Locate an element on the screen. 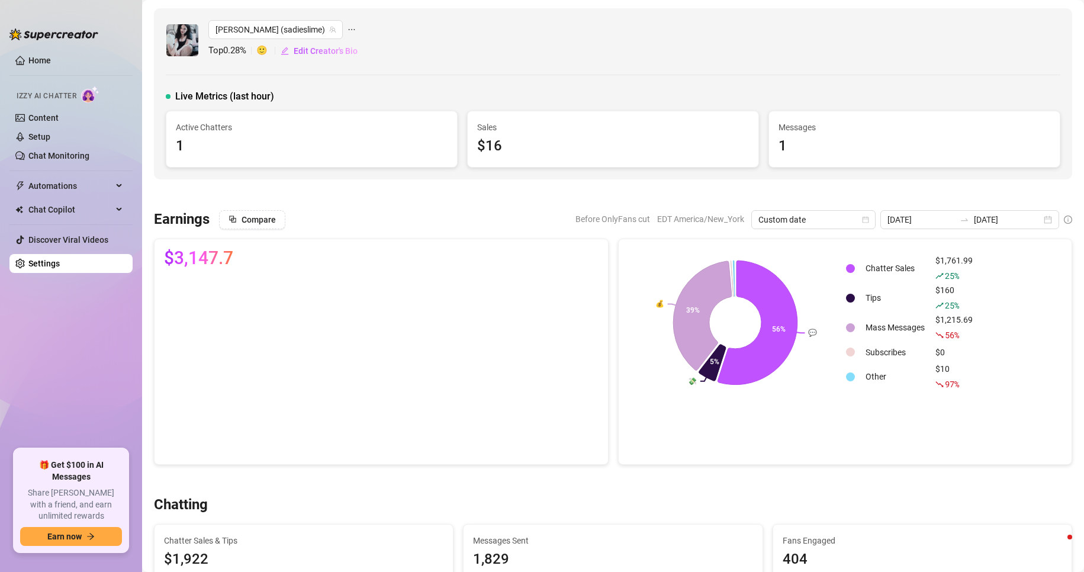  span: $1,922 is located at coordinates (304, 559).